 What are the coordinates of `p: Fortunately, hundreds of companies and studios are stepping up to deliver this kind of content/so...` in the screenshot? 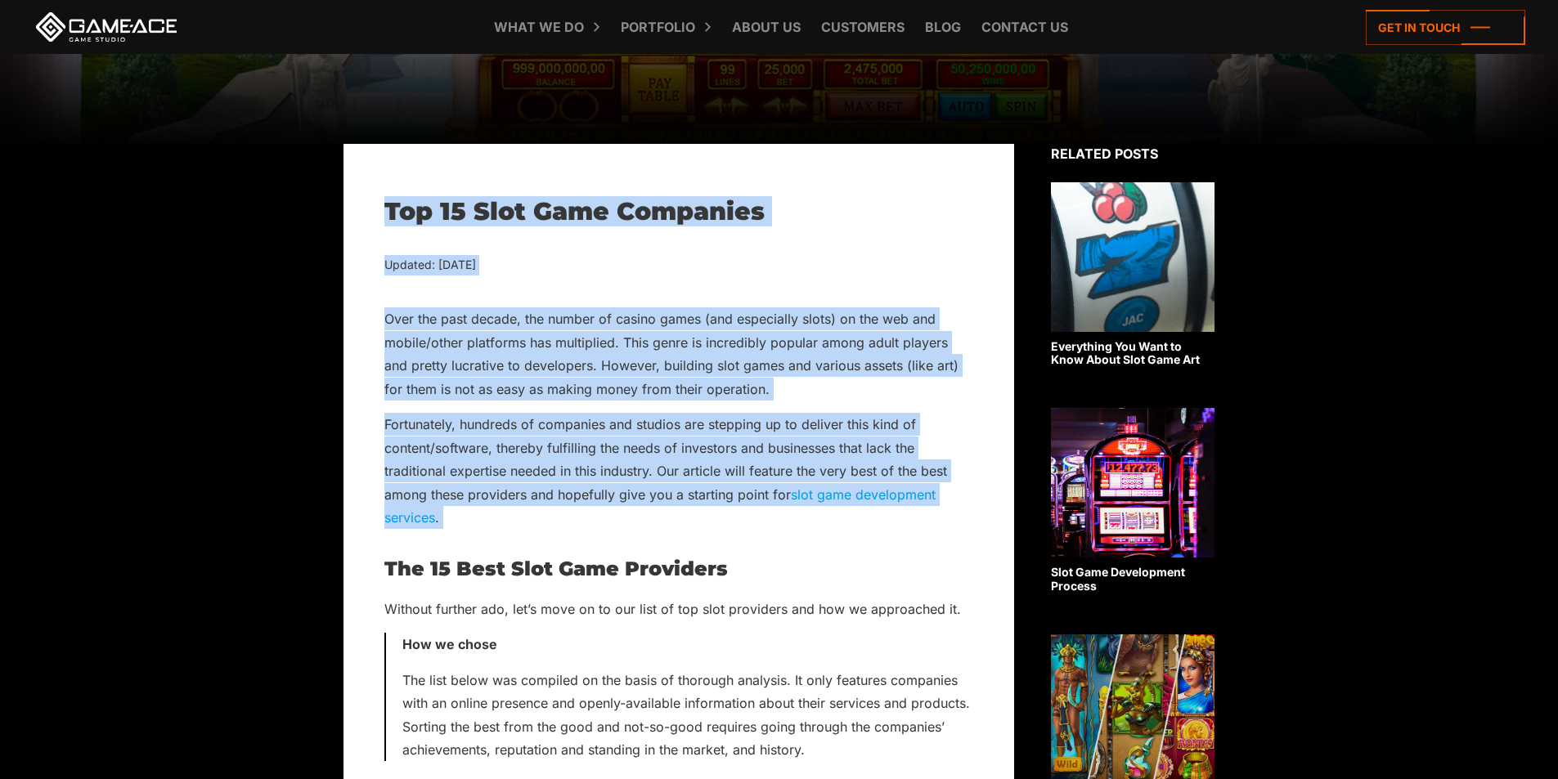 It's located at (679, 471).